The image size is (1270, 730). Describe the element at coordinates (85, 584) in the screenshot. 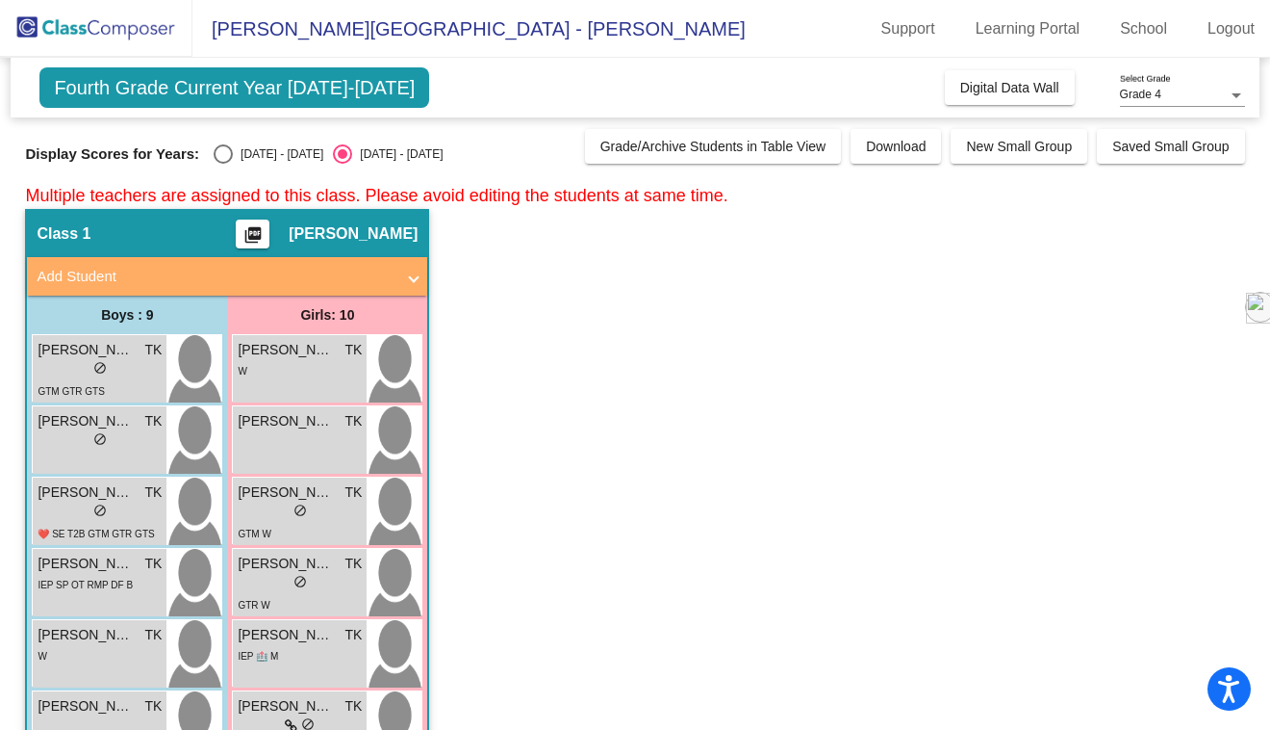

I see `span: IEP SP OT RMP DF B` at that location.